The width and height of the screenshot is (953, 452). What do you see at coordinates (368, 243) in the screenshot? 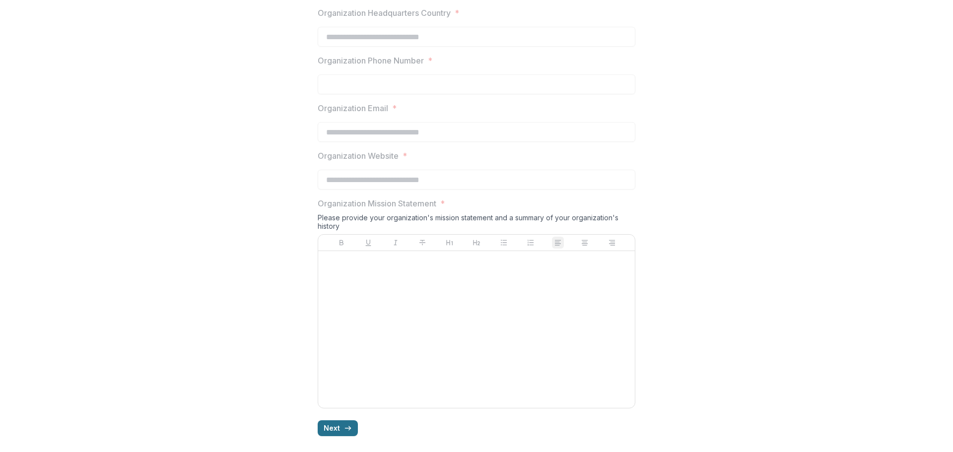
I see `button: Underline` at bounding box center [368, 243].